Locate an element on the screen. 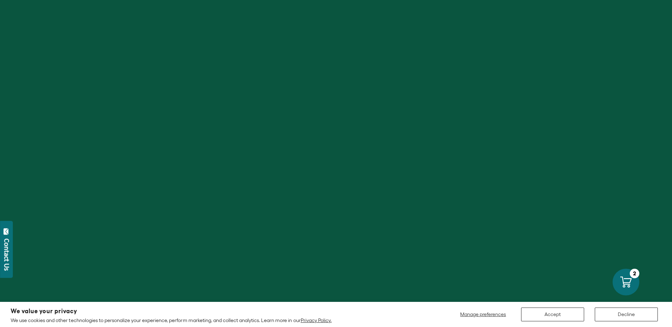 Image resolution: width=672 pixels, height=327 pixels. button: Decline is located at coordinates (626, 315).